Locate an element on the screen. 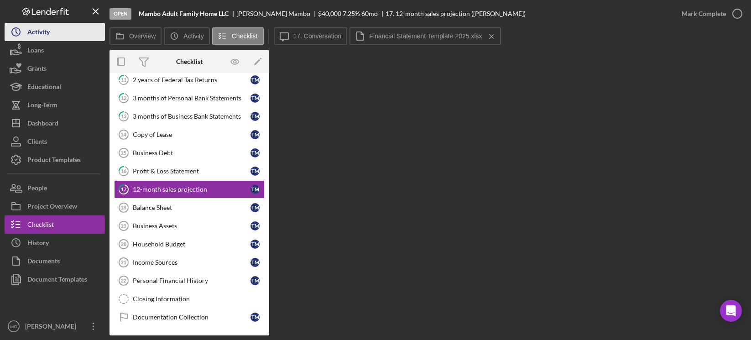 This screenshot has height=340, width=751. a: Loans is located at coordinates (55, 50).